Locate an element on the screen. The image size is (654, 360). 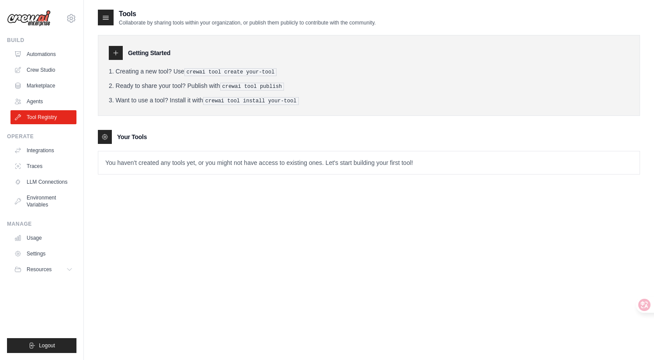
h3: Your Tools is located at coordinates (132, 137).